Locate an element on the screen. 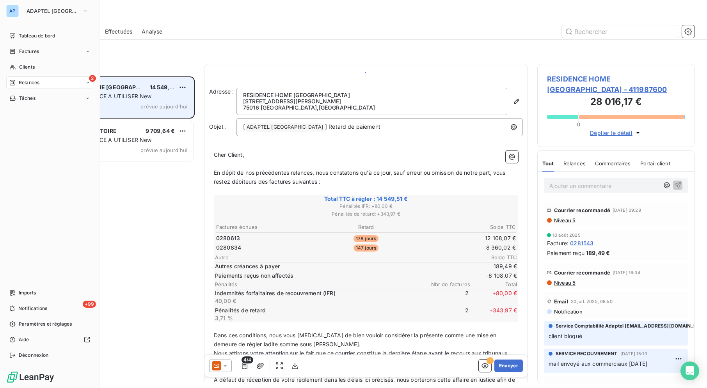  p: 3,71 % is located at coordinates (317, 318).